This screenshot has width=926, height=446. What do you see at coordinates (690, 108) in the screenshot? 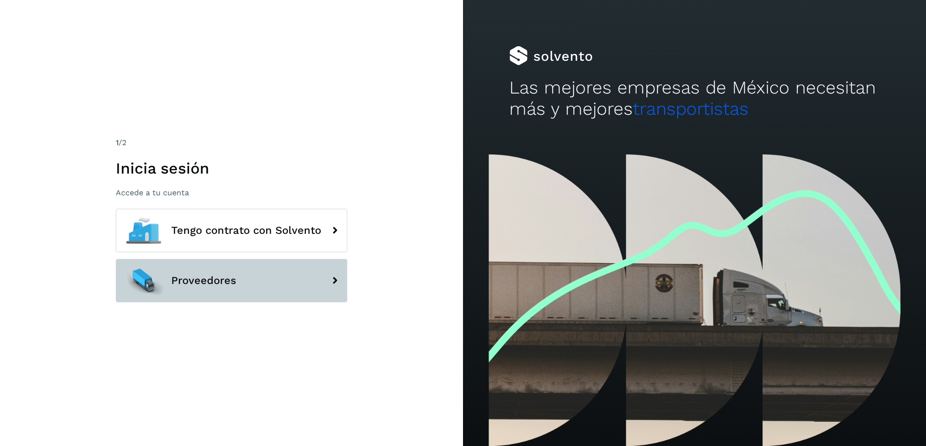
I see `span: transportistas` at bounding box center [690, 108].